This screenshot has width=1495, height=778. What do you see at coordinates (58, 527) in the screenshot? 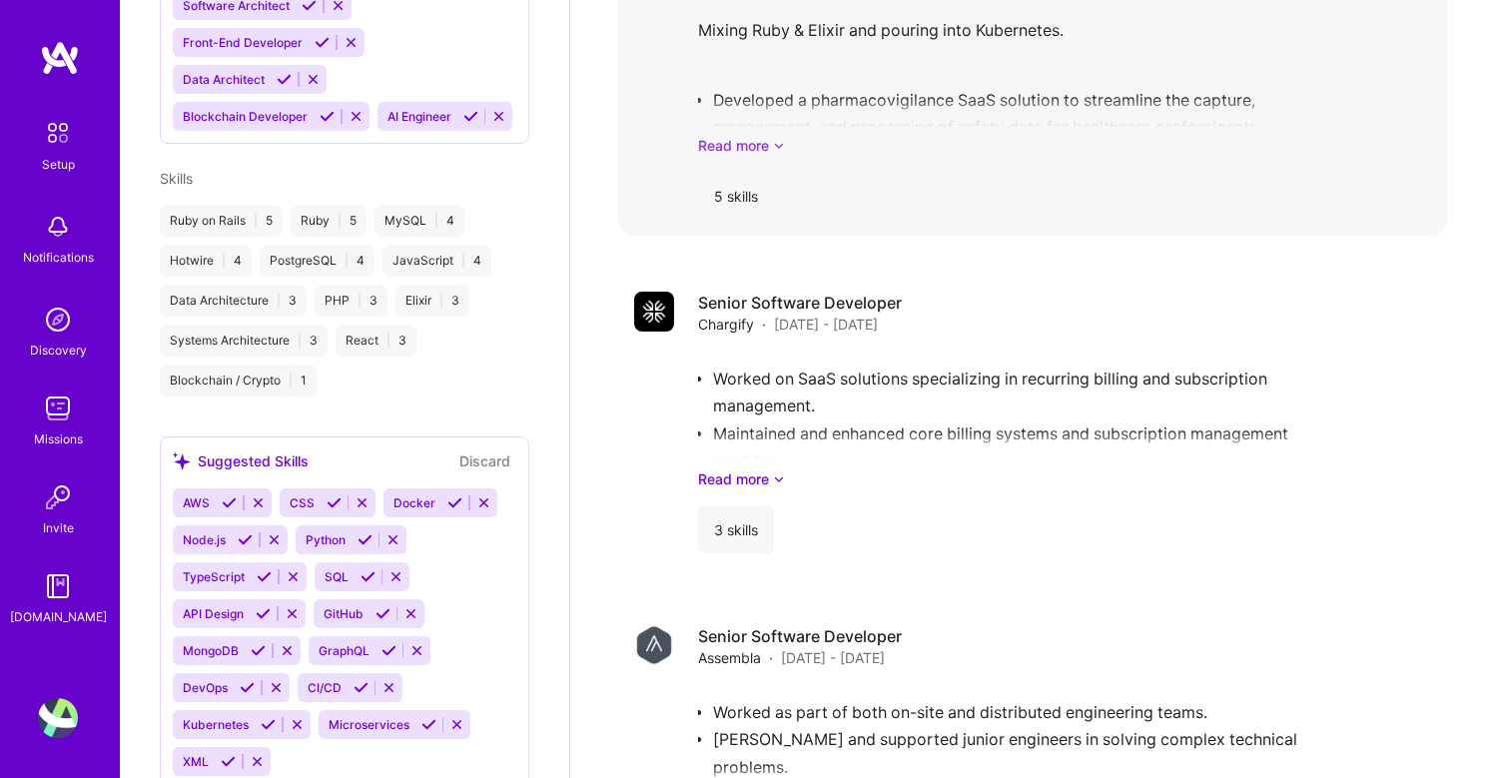
I see `div: Invite` at bounding box center [58, 527].